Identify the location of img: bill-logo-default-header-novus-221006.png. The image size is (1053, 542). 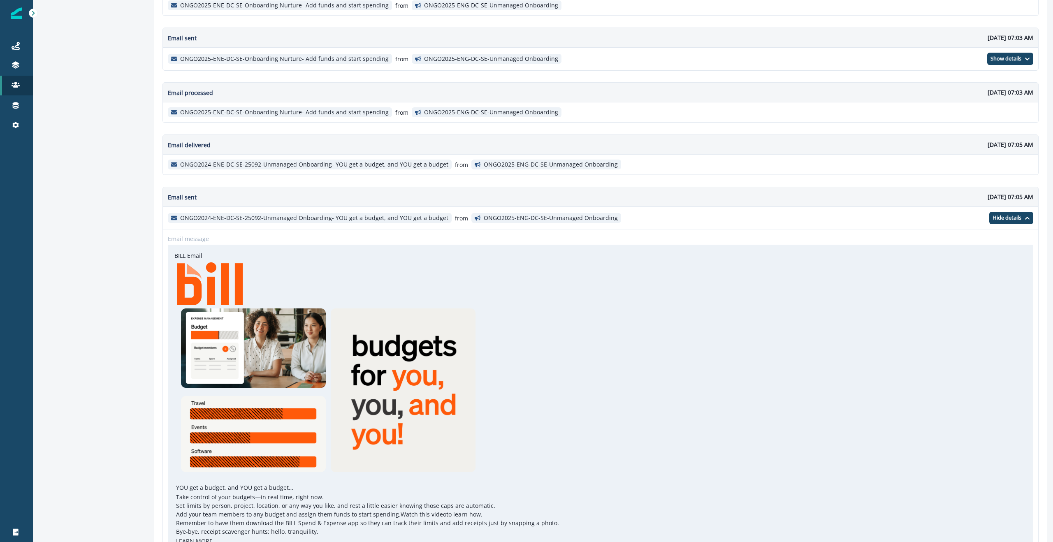
(210, 284).